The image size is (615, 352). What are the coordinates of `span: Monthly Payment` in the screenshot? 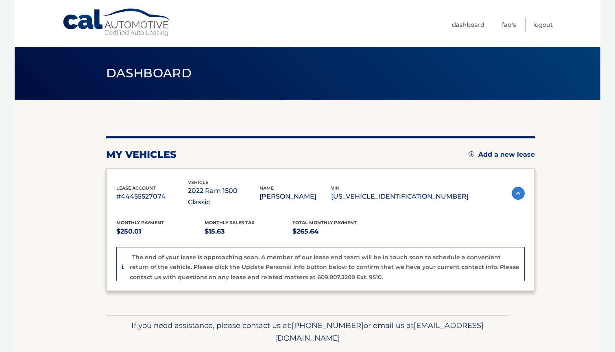 It's located at (140, 222).